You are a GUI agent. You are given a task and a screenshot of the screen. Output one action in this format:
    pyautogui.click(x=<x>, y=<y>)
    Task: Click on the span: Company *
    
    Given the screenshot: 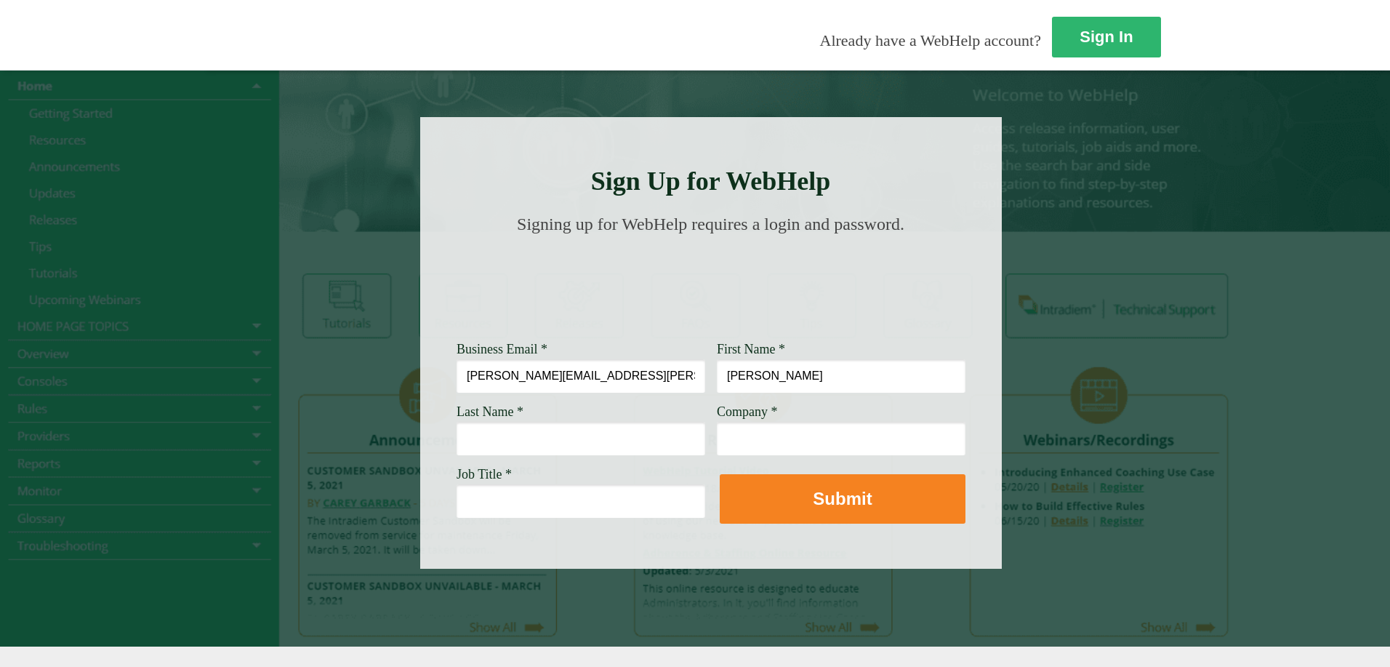 What is the action you would take?
    pyautogui.click(x=747, y=411)
    